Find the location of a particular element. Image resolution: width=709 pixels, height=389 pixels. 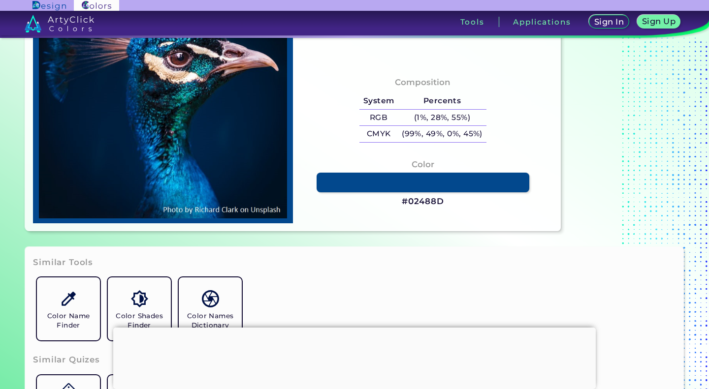

h5: RGB is located at coordinates (378, 118).